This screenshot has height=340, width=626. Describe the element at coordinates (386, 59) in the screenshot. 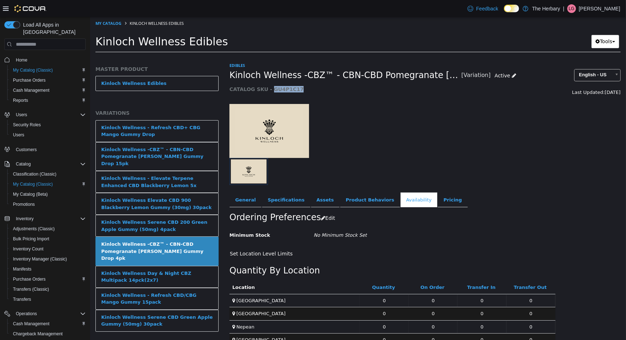

I see `small: [Variation]` at that location.